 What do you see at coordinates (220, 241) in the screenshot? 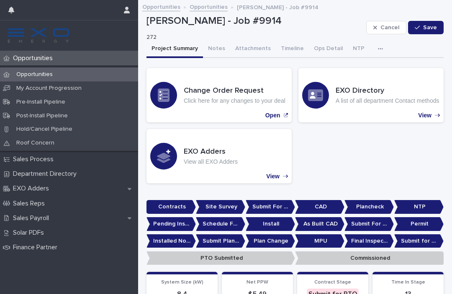
I see `p: Submit Plan Change` at bounding box center [220, 241].